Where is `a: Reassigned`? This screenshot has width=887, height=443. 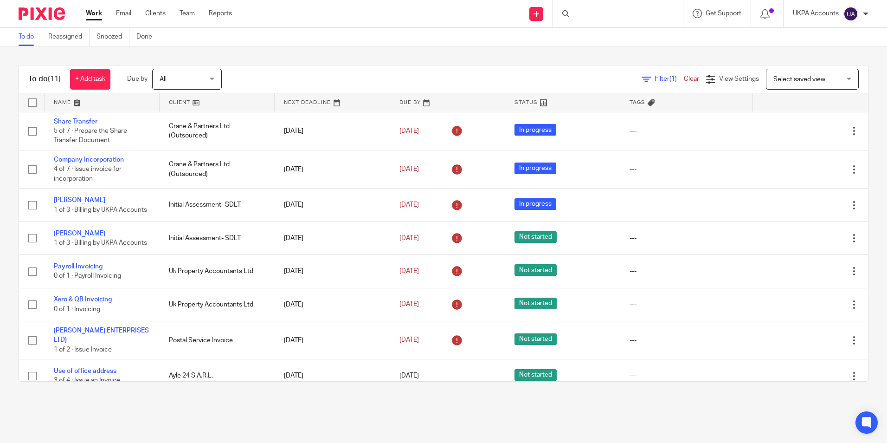
a: Reassigned is located at coordinates (69, 37).